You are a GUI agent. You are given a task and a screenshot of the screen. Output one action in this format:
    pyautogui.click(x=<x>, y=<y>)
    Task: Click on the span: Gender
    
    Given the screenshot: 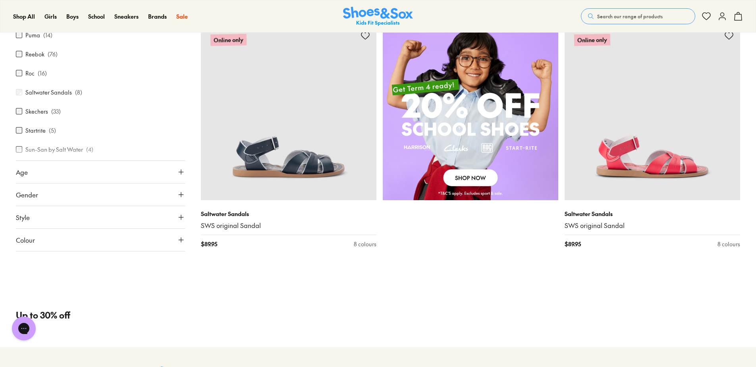 What is the action you would take?
    pyautogui.click(x=27, y=194)
    